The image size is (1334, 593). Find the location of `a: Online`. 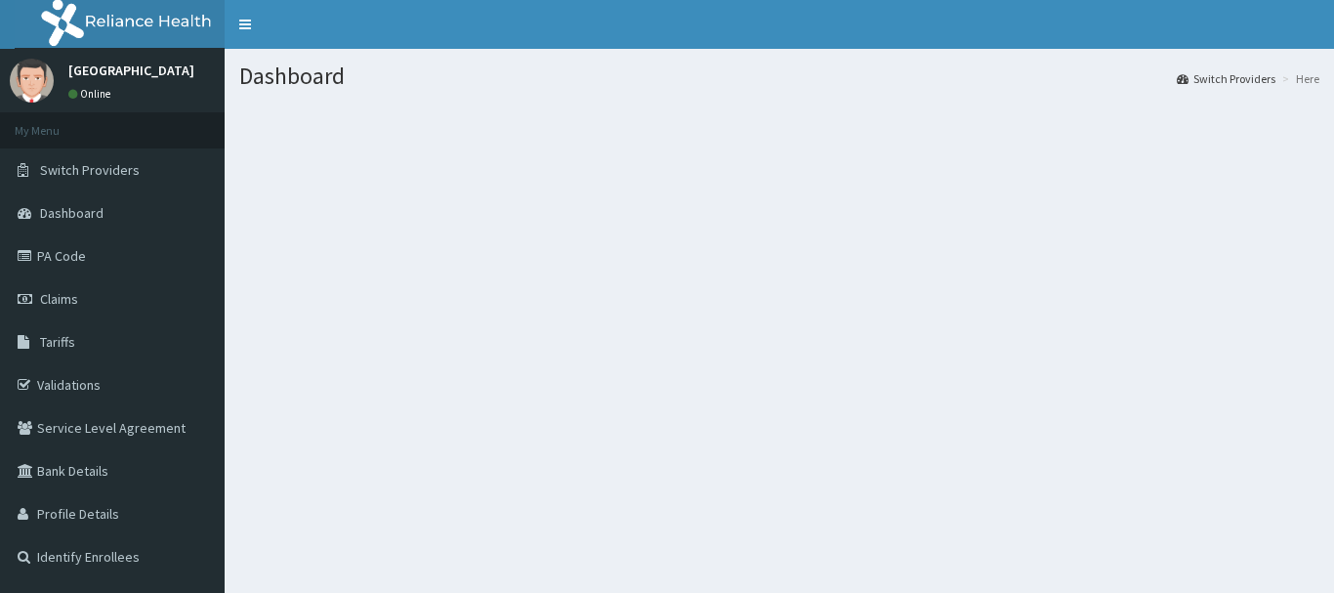

a: Online is located at coordinates (92, 94).